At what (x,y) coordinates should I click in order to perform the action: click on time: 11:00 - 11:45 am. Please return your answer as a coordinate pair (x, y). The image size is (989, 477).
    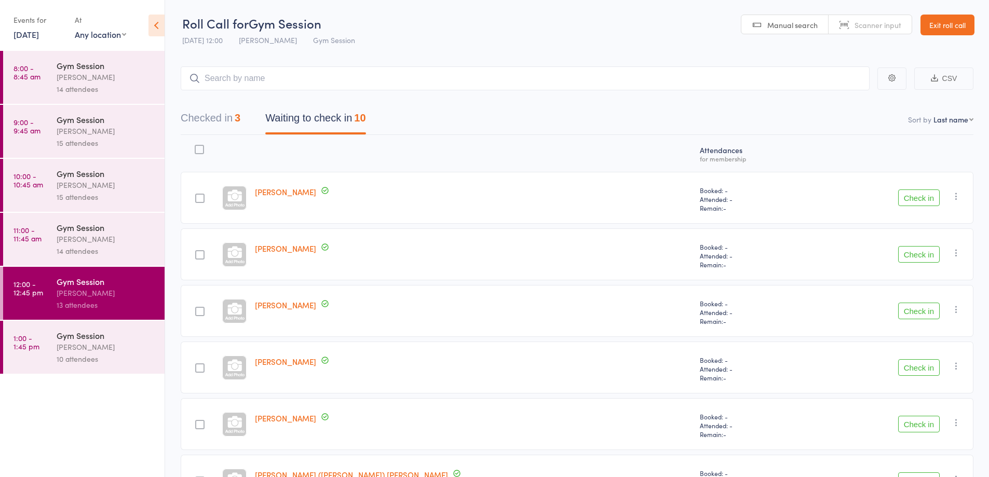
    Looking at the image, I should click on (28, 234).